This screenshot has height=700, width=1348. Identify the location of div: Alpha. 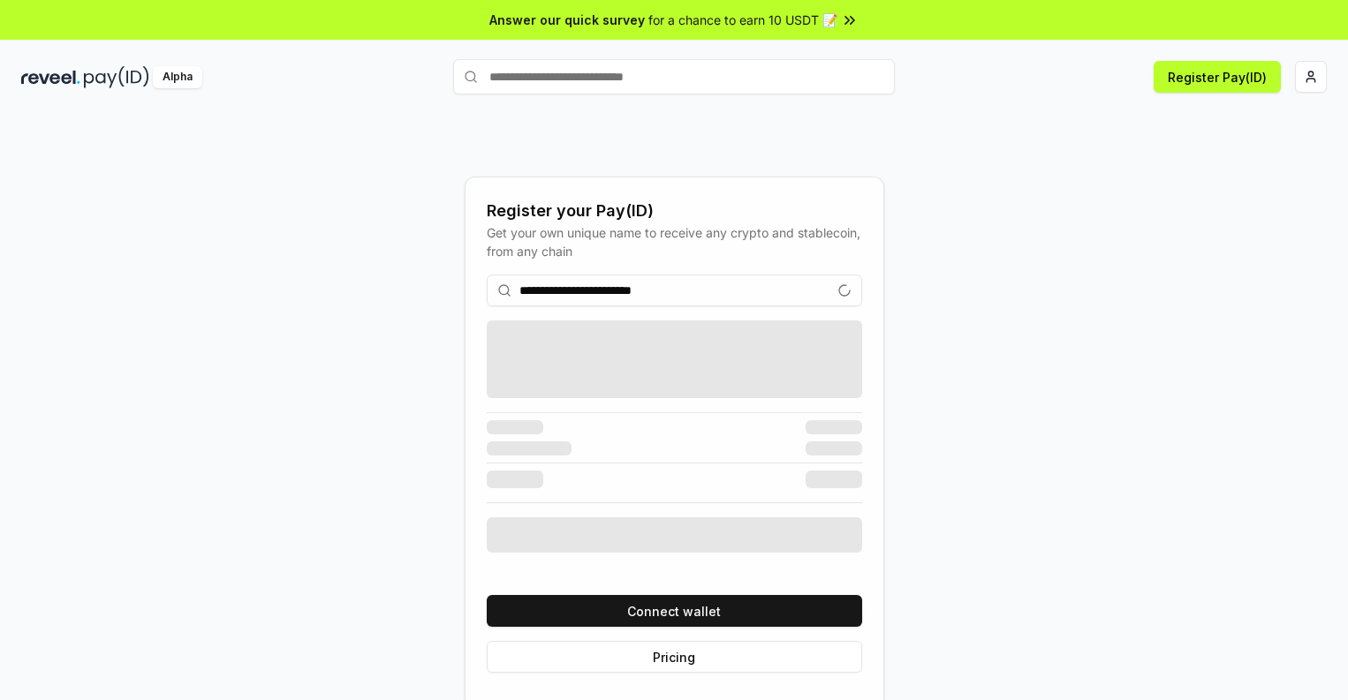
(178, 77).